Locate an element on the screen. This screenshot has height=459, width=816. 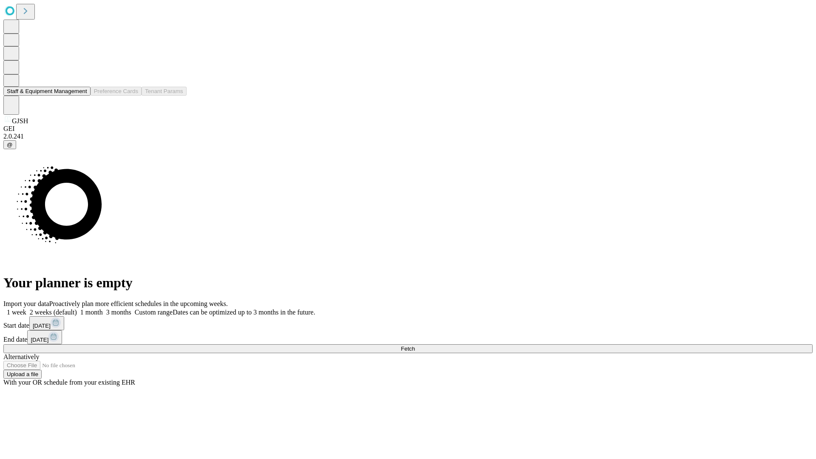
span: With your OR schedule from your existing EHR is located at coordinates (69, 382).